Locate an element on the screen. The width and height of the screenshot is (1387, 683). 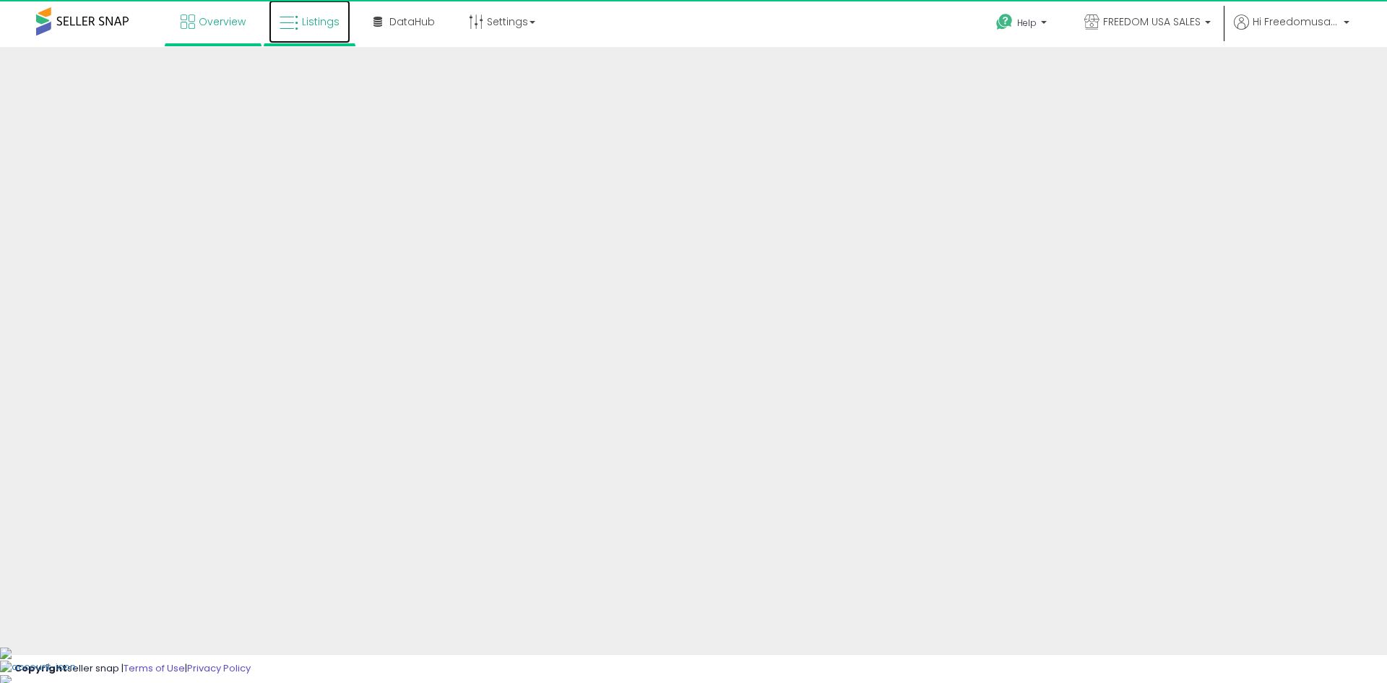
span: Overview is located at coordinates (222, 22).